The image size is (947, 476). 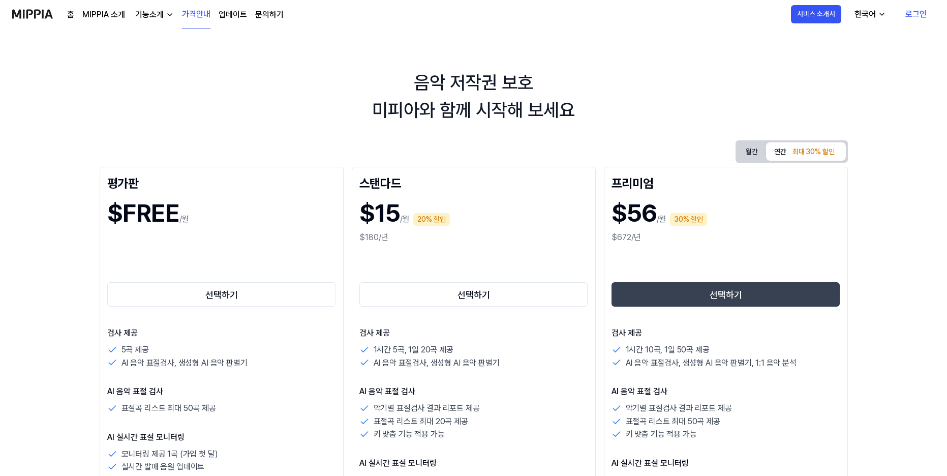 What do you see at coordinates (816, 14) in the screenshot?
I see `button: 서비스 소개서` at bounding box center [816, 14].